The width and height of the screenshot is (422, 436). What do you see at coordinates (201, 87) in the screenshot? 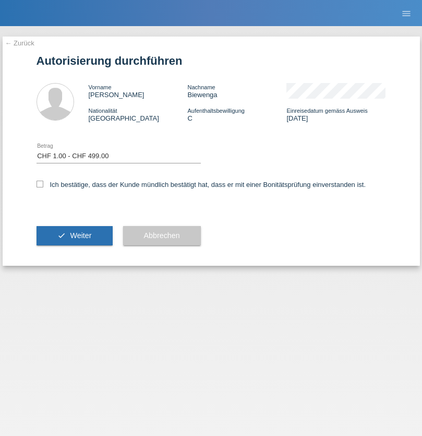
I see `span: Nachname` at bounding box center [201, 87].